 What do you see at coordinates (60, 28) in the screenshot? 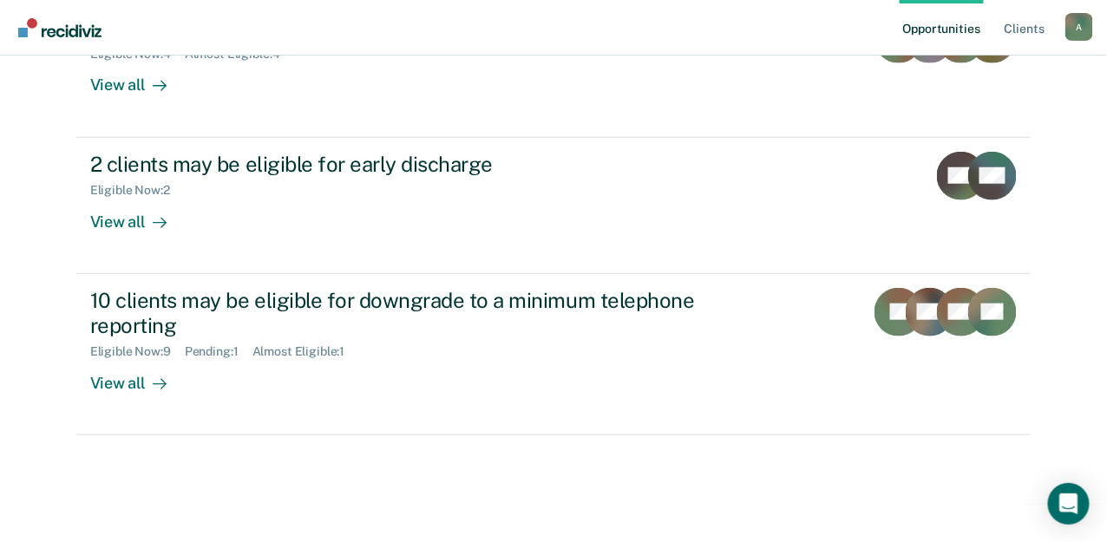
I see `img: Recidiviz` at bounding box center [60, 28].